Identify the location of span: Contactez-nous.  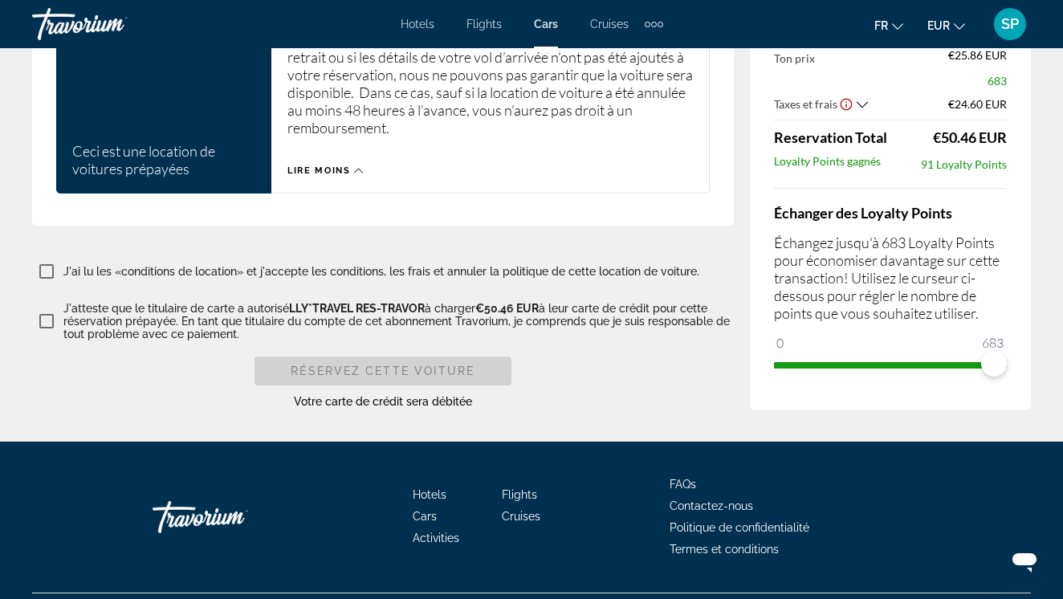
(711, 506).